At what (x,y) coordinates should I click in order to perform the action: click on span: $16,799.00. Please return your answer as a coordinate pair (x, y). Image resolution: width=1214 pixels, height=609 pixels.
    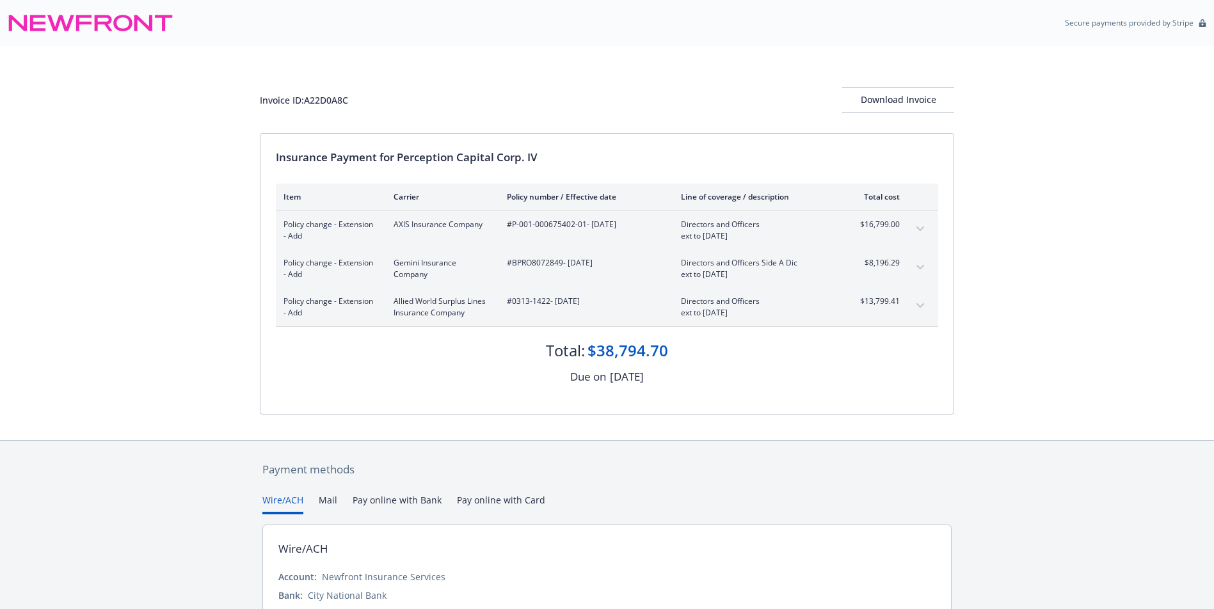
    Looking at the image, I should click on (876, 225).